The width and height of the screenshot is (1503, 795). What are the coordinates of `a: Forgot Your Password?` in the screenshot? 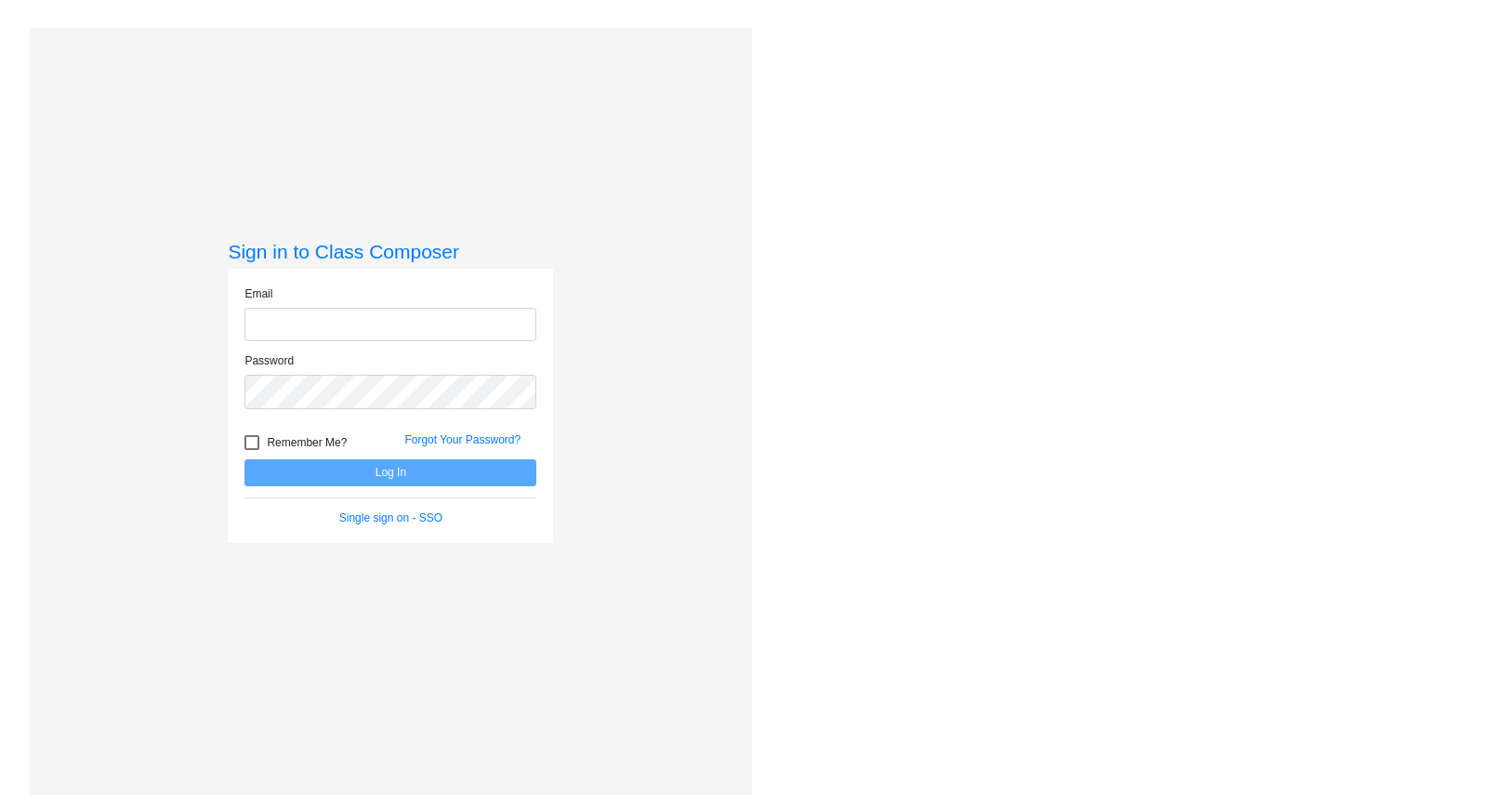 It's located at (462, 440).